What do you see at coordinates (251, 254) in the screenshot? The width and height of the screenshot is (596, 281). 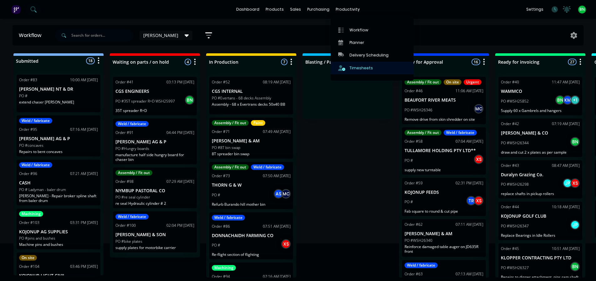 I see `p: Re-flight section of flighting` at bounding box center [251, 254].